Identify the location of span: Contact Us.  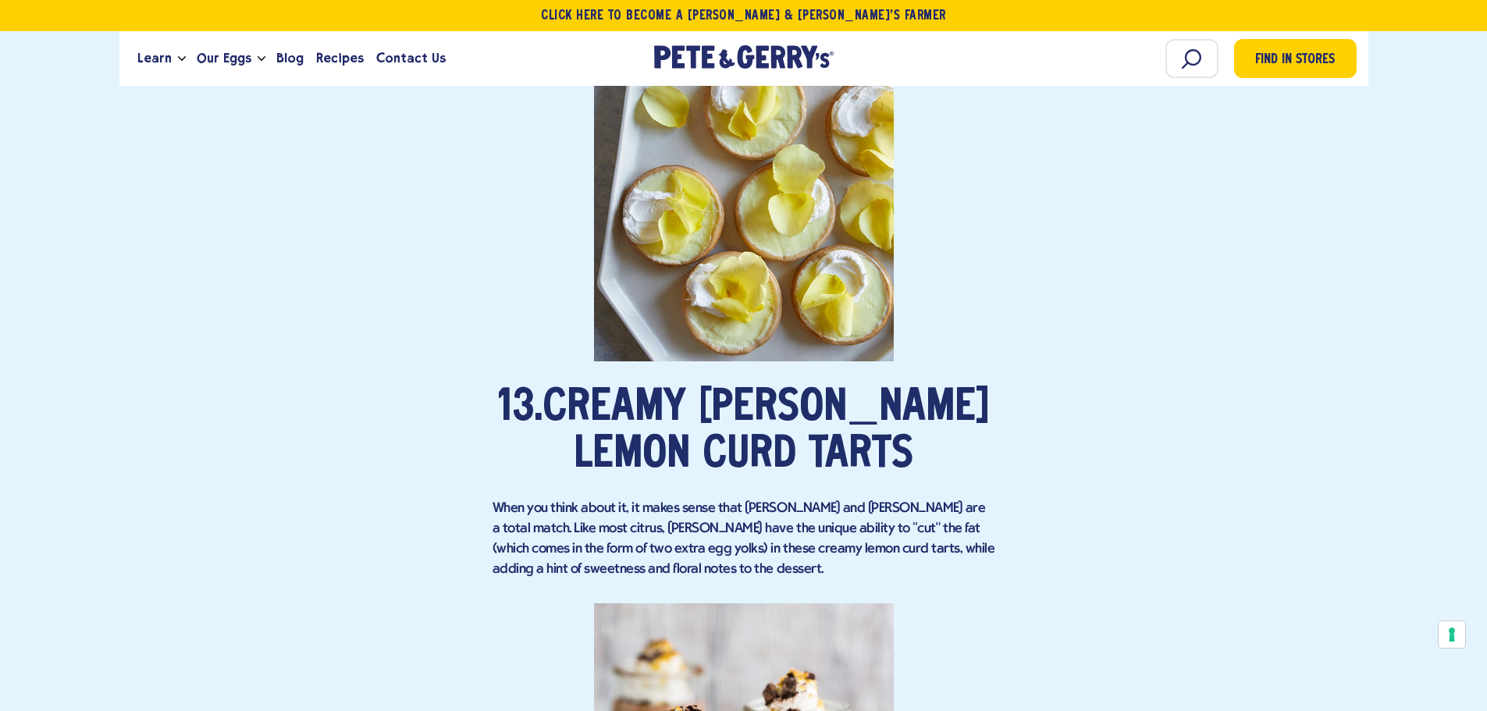
(410, 58).